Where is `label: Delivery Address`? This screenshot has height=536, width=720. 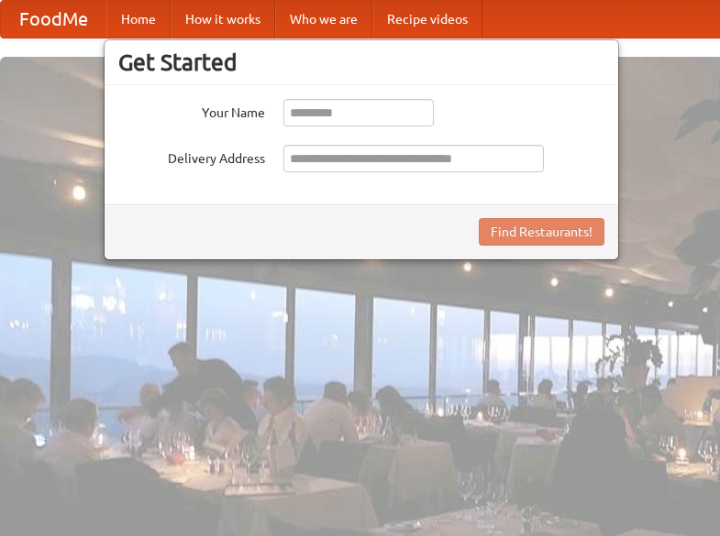
label: Delivery Address is located at coordinates (192, 156).